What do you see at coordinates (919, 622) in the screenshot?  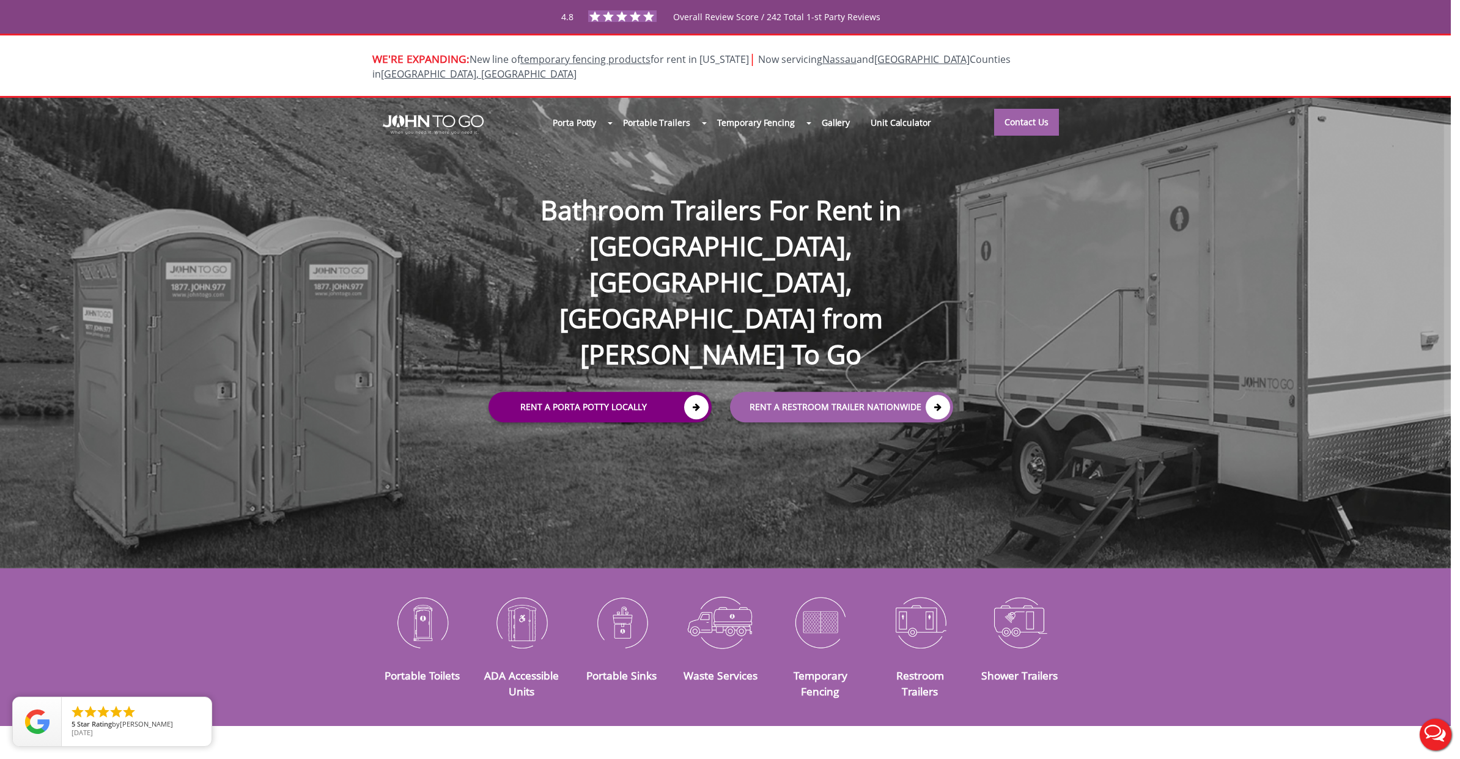 I see `img: Restroom-Trailers-icon_N.png` at bounding box center [919, 622].